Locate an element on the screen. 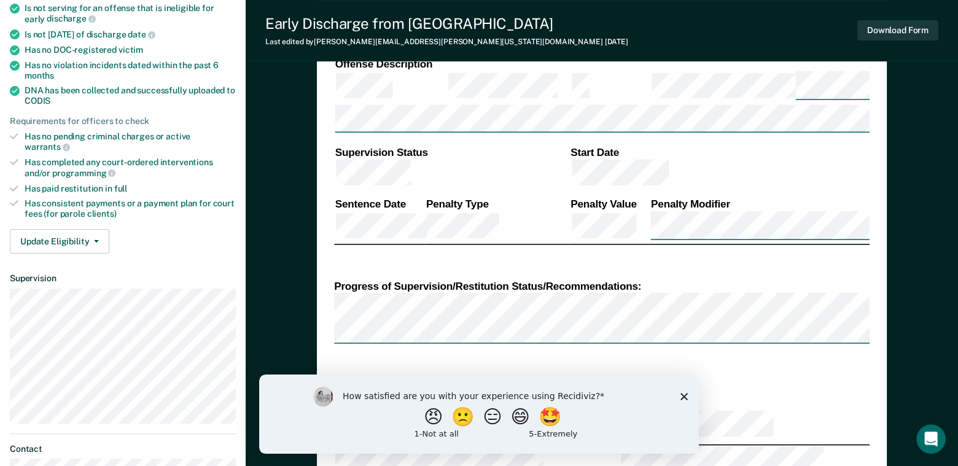 Image resolution: width=958 pixels, height=466 pixels. div: 5 - Extremely is located at coordinates (327, 59).